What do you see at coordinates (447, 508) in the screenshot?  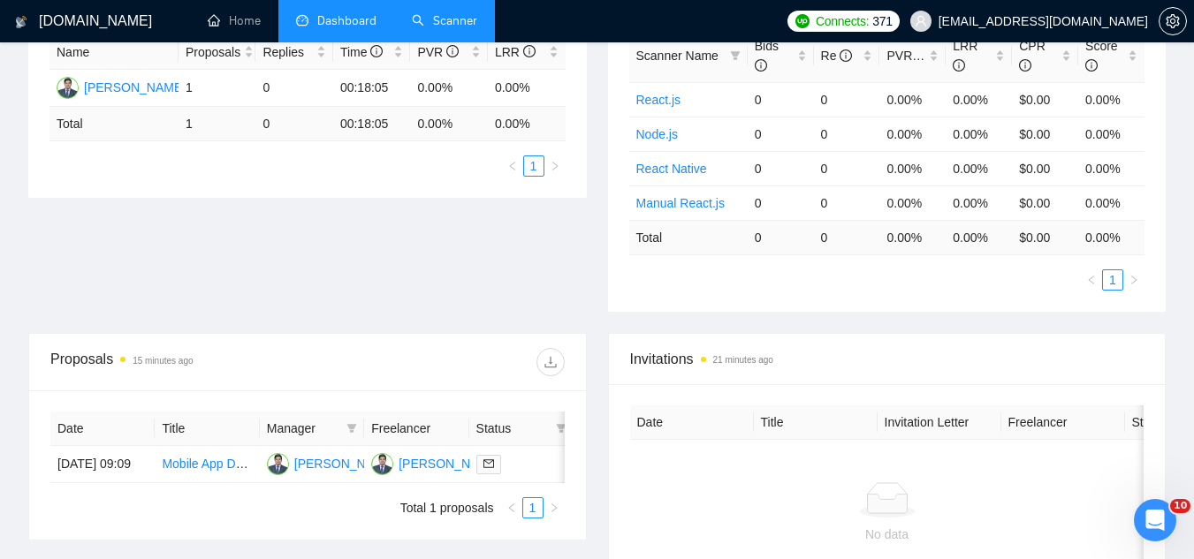 I see `li: Total 1 proposals` at bounding box center [447, 508].